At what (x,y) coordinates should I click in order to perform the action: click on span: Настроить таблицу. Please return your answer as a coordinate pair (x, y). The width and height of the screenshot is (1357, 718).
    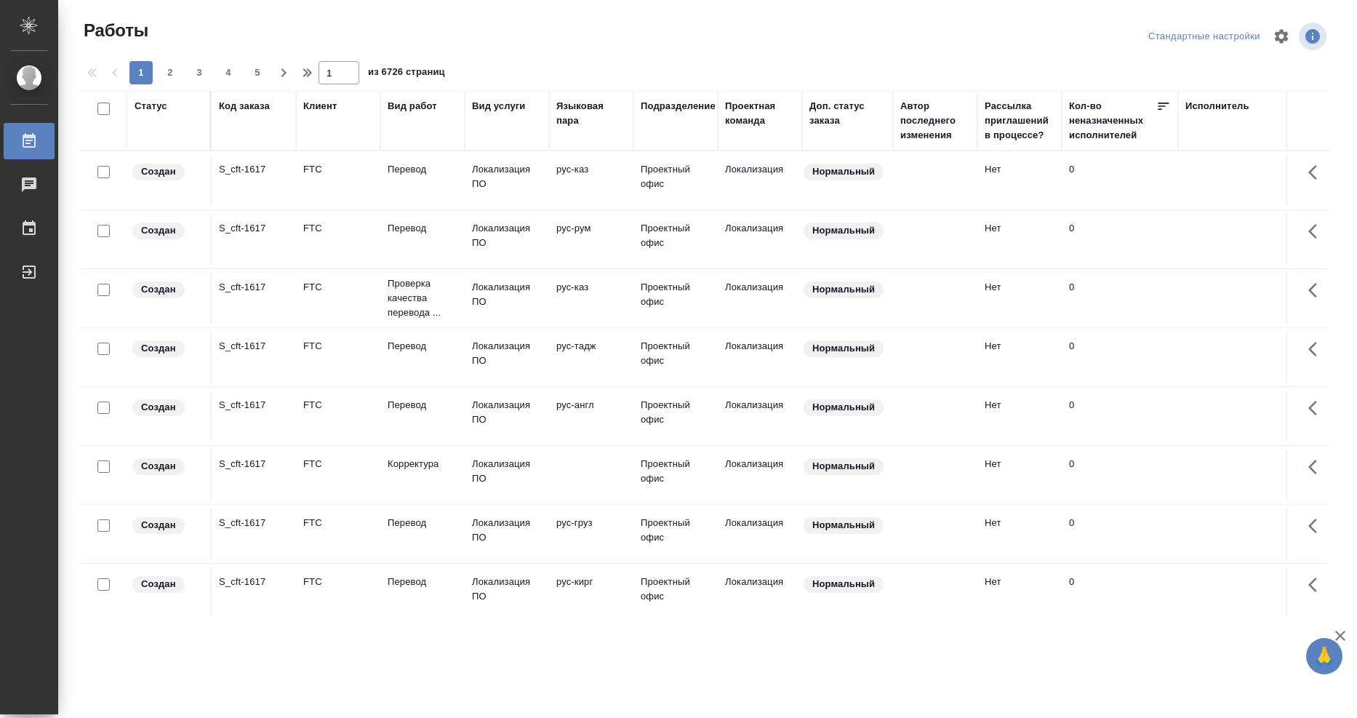
    Looking at the image, I should click on (1282, 36).